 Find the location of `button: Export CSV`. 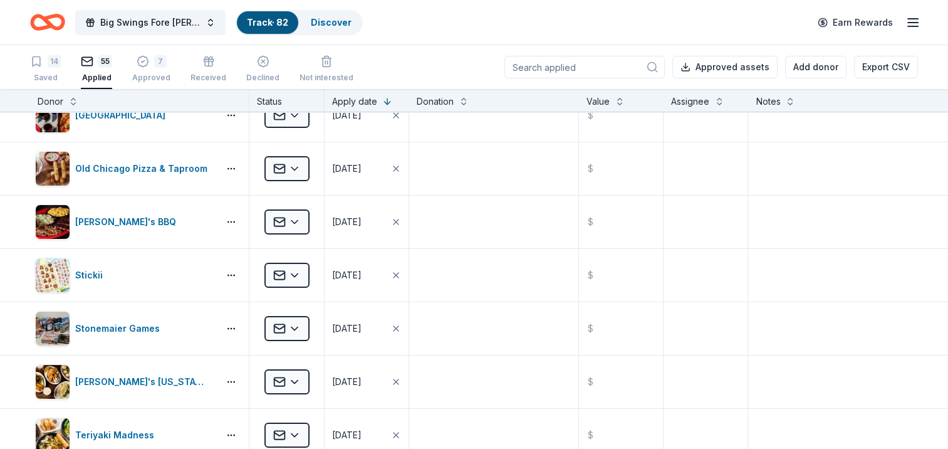

button: Export CSV is located at coordinates (886, 67).